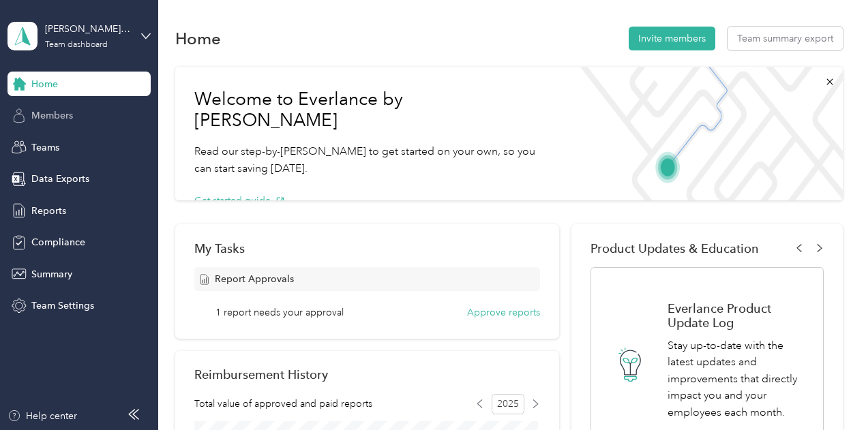 The height and width of the screenshot is (430, 866). I want to click on div: Team dashboard, so click(76, 45).